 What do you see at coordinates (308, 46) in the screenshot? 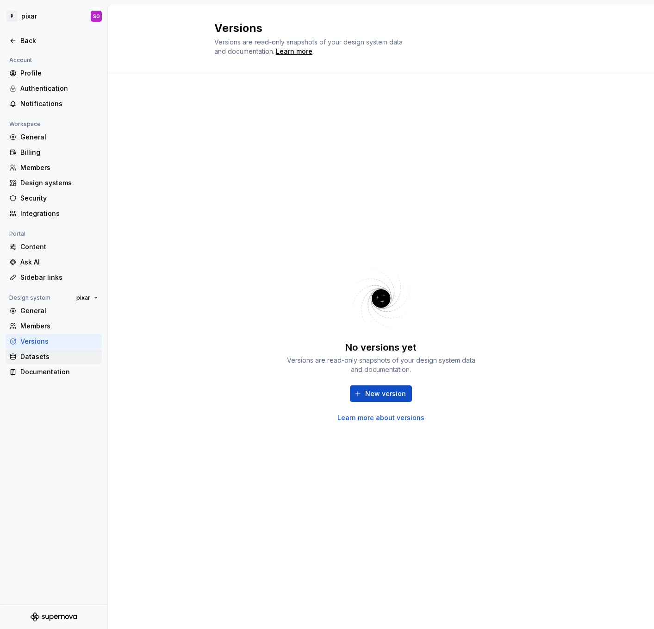
I see `span: Versions are read-only snapshots of your design system data and documentation.` at bounding box center [308, 46].